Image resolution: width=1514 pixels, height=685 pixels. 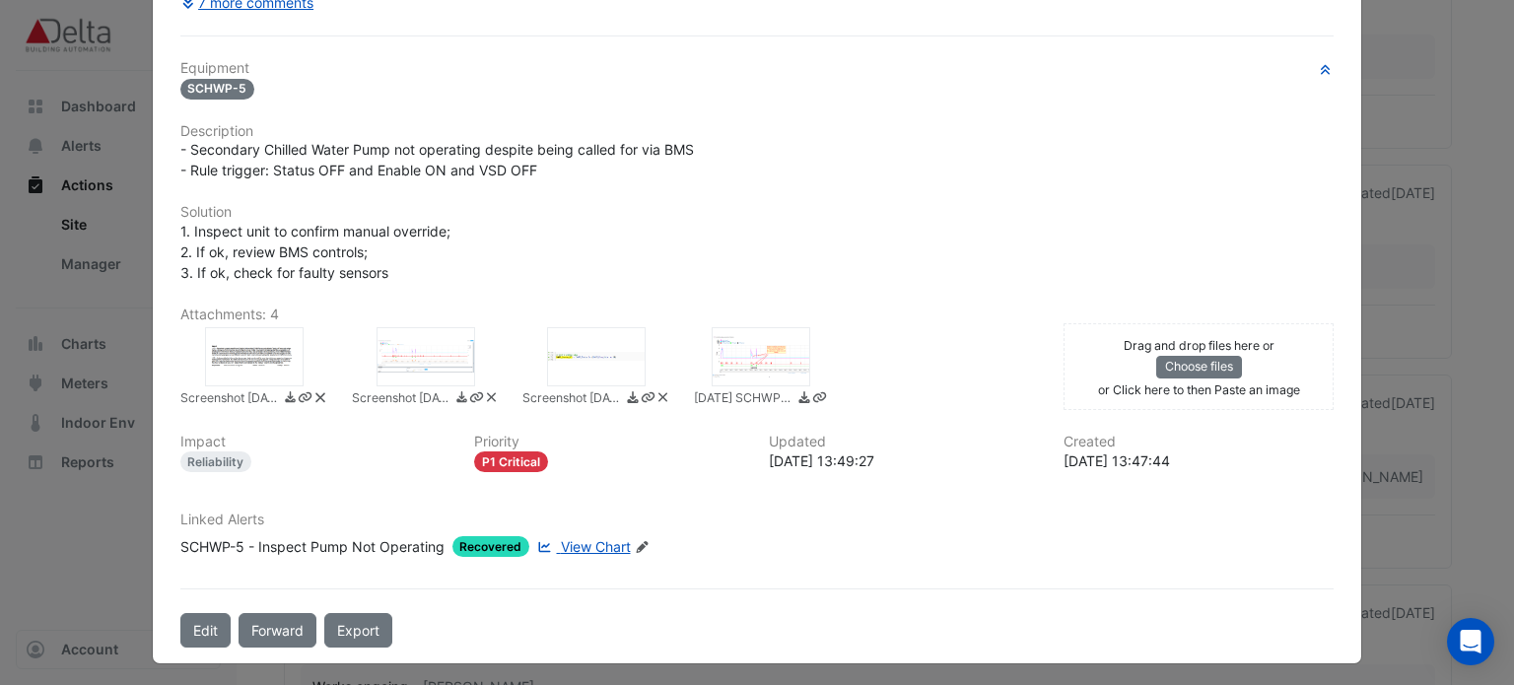 I want to click on span: - Secondary Chilled Water Pump not operating despite being called for via BMS - Rule trigger: Sta..., so click(x=437, y=160).